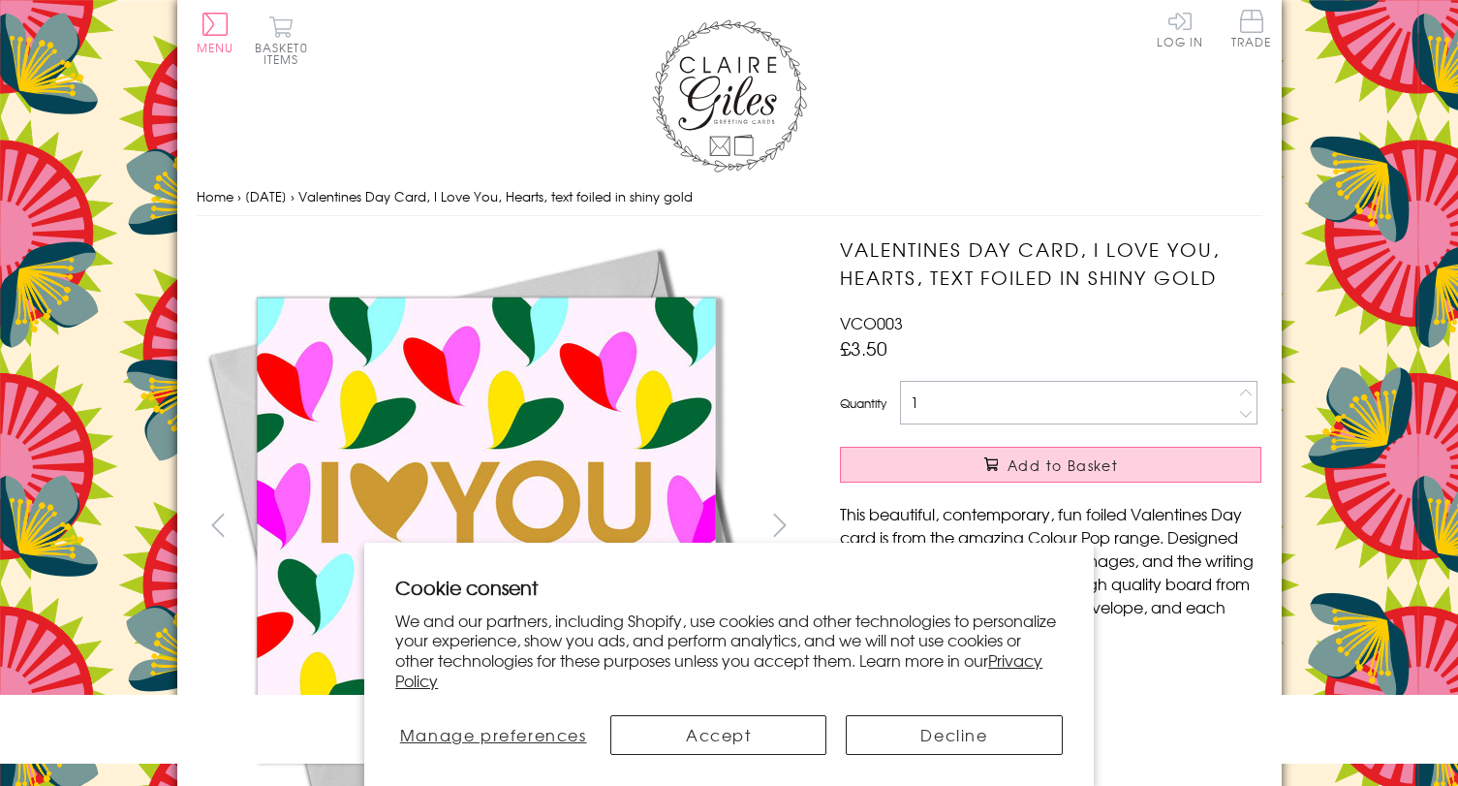  What do you see at coordinates (1252, 28) in the screenshot?
I see `span: Trade` at bounding box center [1252, 28].